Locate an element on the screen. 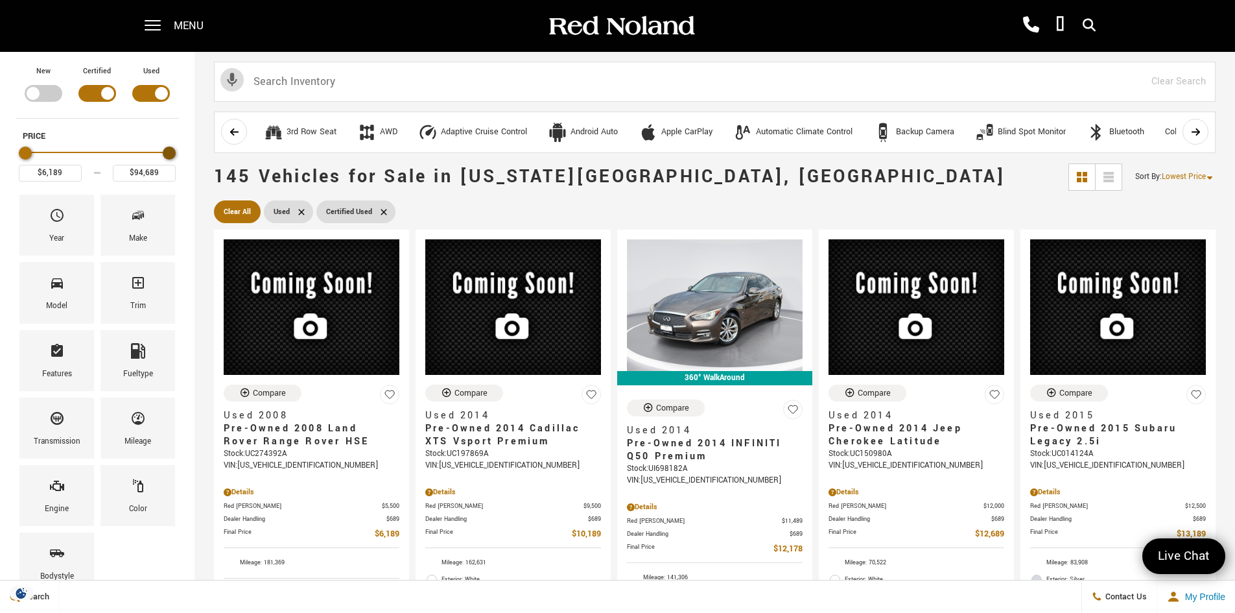 The width and height of the screenshot is (1235, 613). div: TransmissionTransmission is located at coordinates (56, 428).